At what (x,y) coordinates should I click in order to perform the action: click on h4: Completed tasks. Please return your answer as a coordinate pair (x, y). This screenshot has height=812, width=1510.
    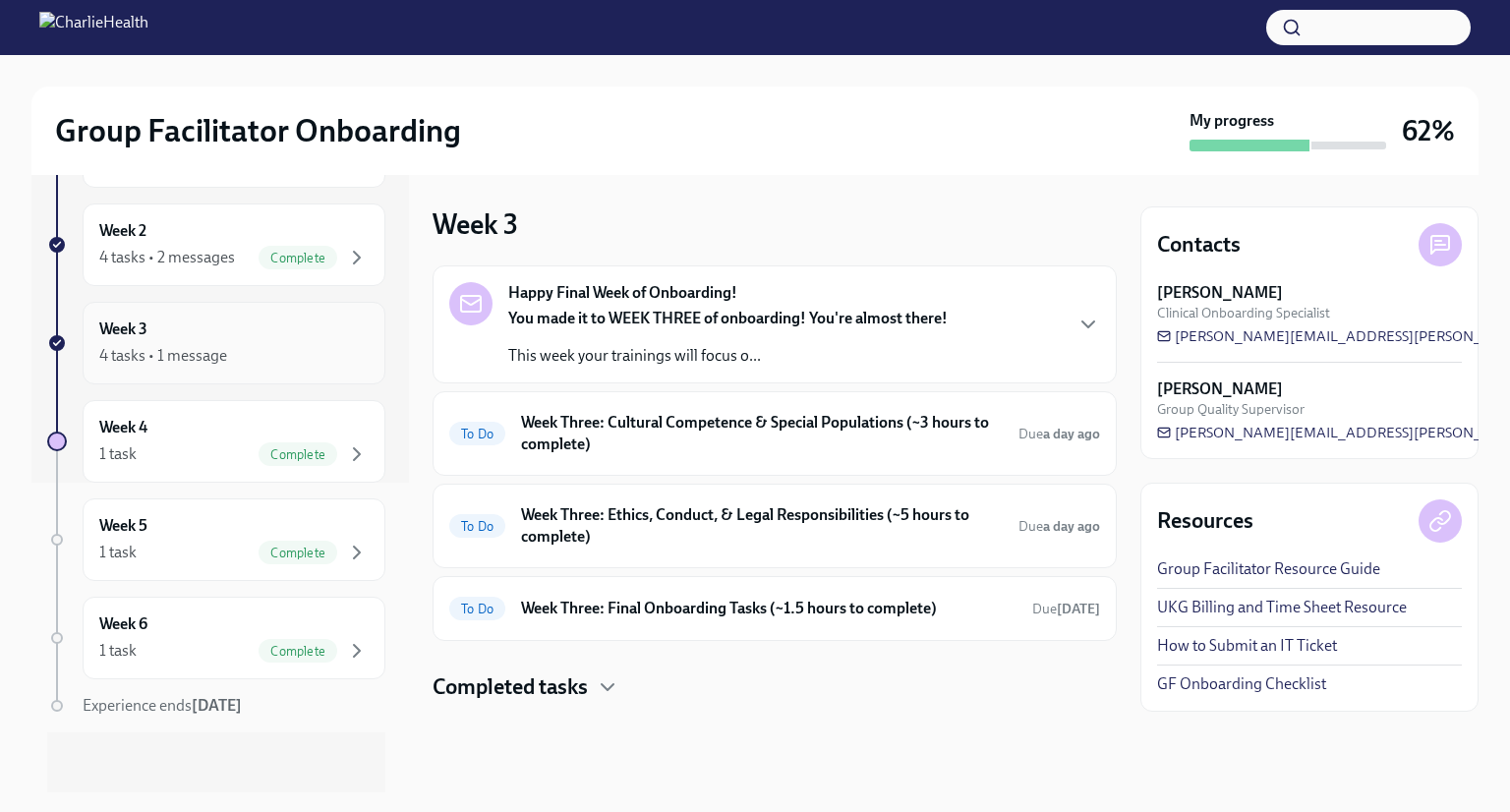
    Looking at the image, I should click on (510, 686).